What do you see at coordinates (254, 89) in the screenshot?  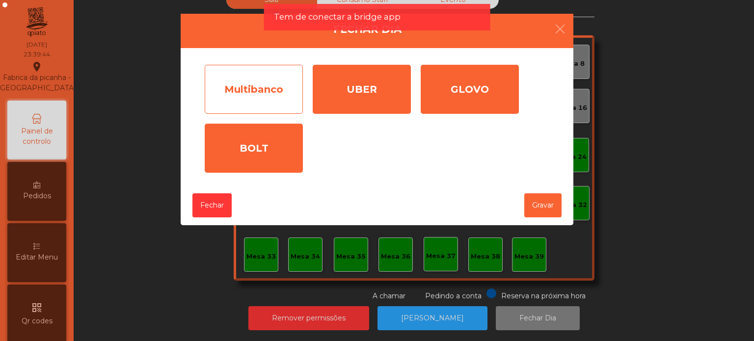 I see `div: Multibanco` at bounding box center [254, 89].